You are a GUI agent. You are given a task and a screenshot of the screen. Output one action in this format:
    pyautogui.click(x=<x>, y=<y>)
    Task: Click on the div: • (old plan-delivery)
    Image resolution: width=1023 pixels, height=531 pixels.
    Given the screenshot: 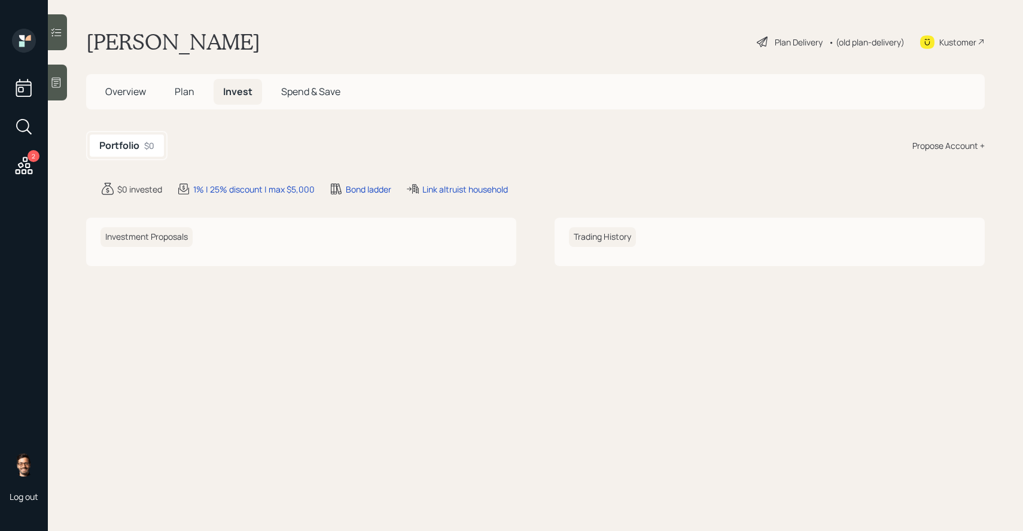 What is the action you would take?
    pyautogui.click(x=866, y=42)
    